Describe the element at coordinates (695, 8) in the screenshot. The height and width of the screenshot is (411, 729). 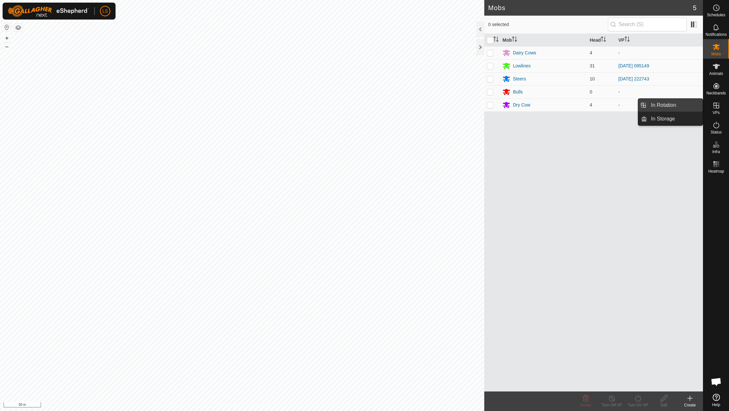
I see `span: 5` at that location.